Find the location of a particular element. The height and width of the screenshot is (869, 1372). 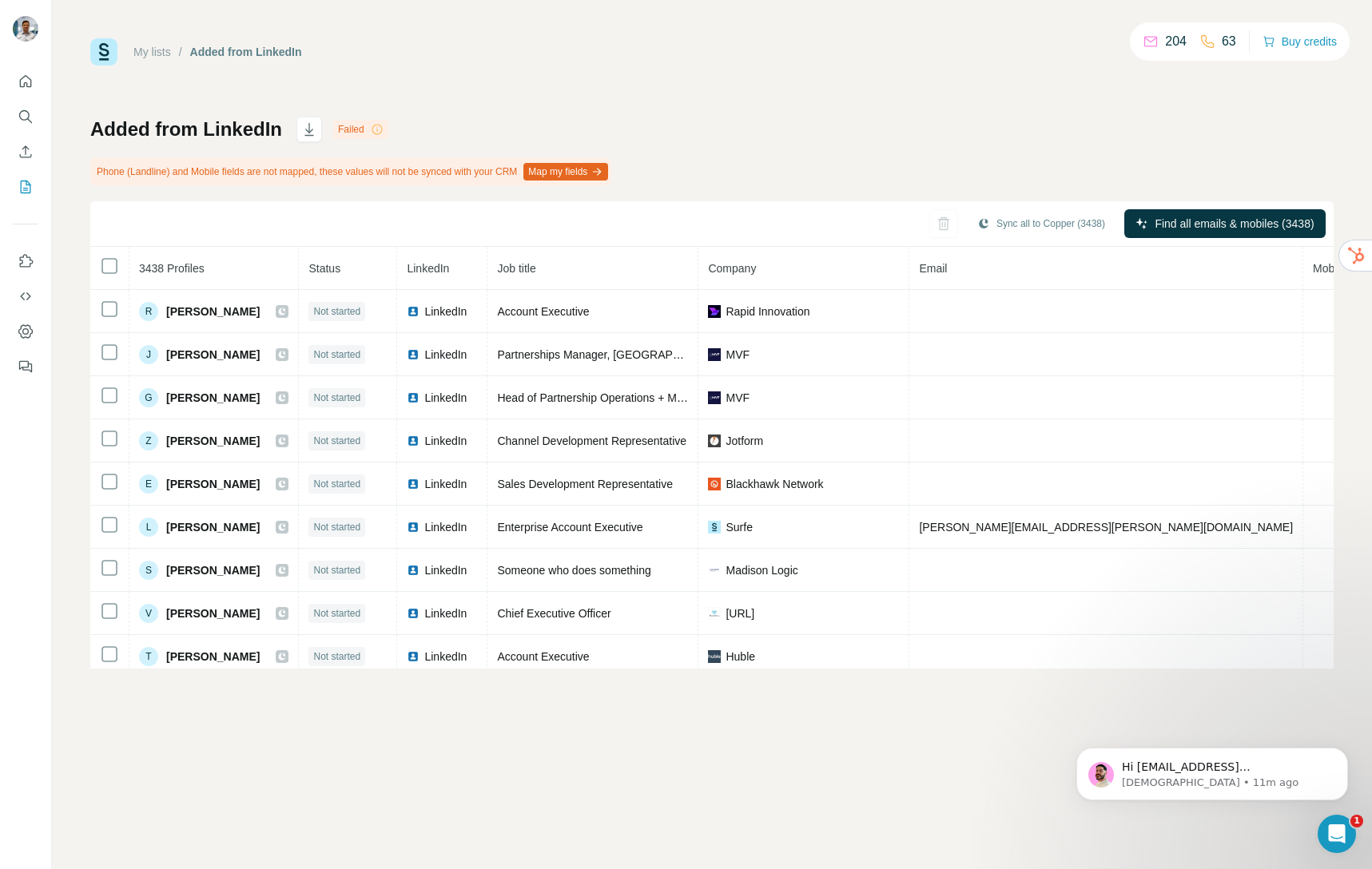

button: Dashboard is located at coordinates (26, 332).